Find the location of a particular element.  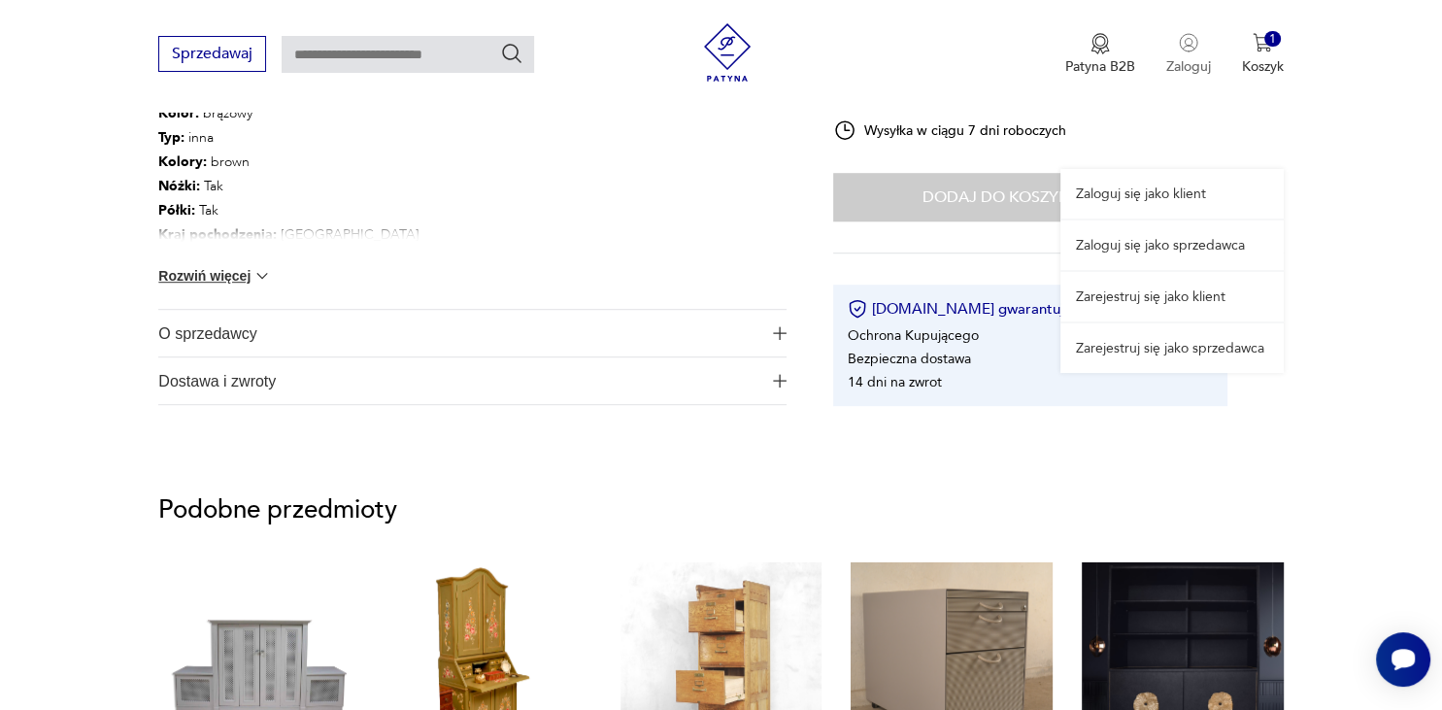

button: Ikona plusaO sprzedawcy is located at coordinates (472, 333).